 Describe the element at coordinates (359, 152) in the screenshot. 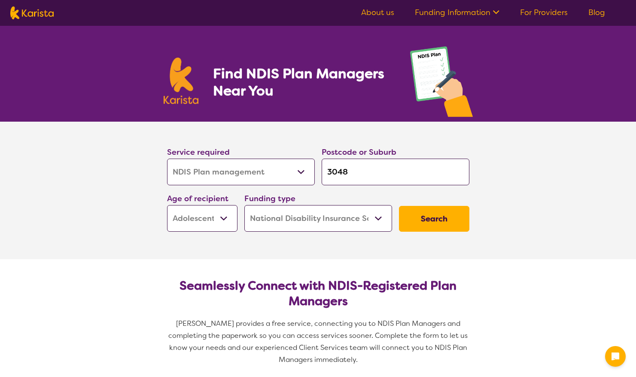

I see `label: Postcode or Suburb` at that location.